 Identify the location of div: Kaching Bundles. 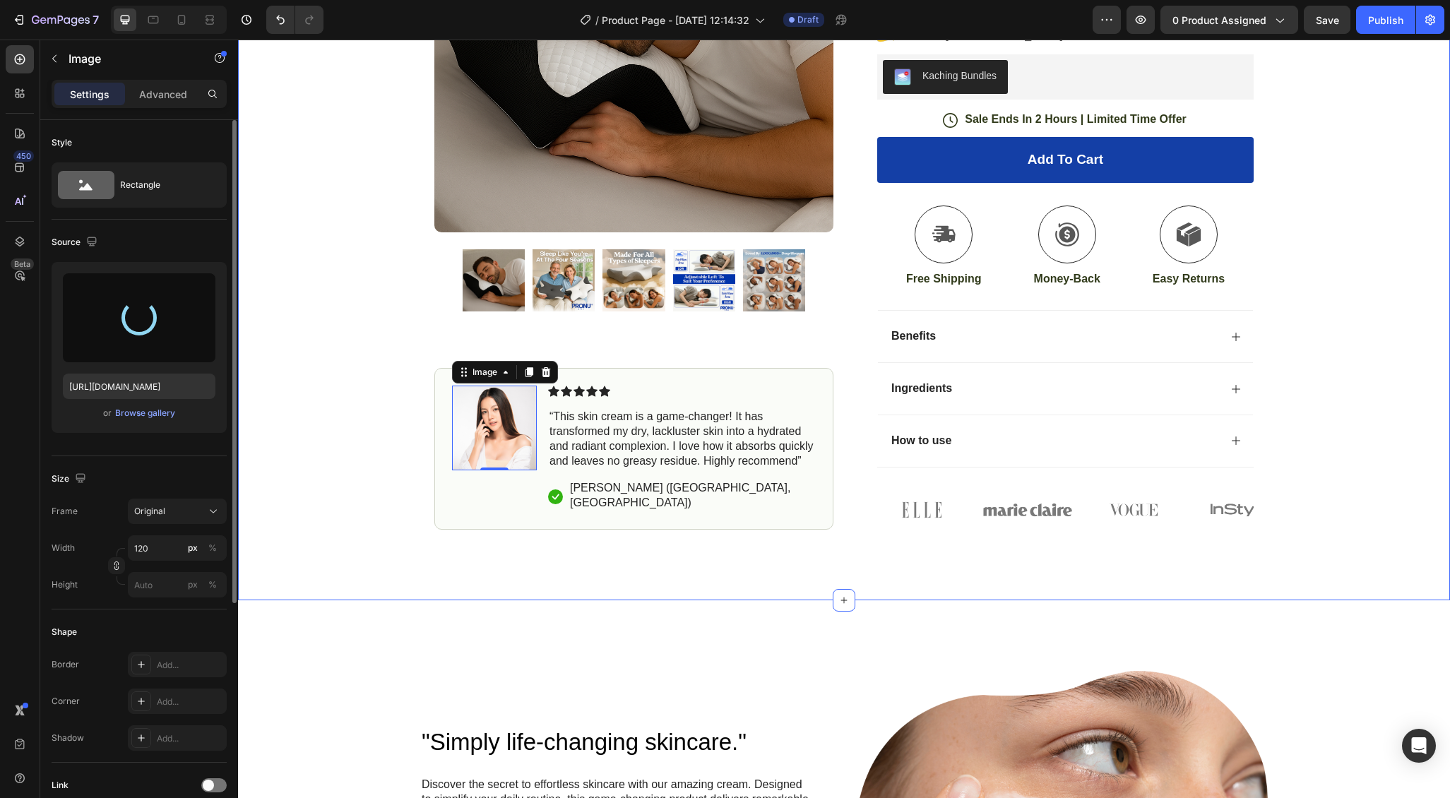
(721, 36).